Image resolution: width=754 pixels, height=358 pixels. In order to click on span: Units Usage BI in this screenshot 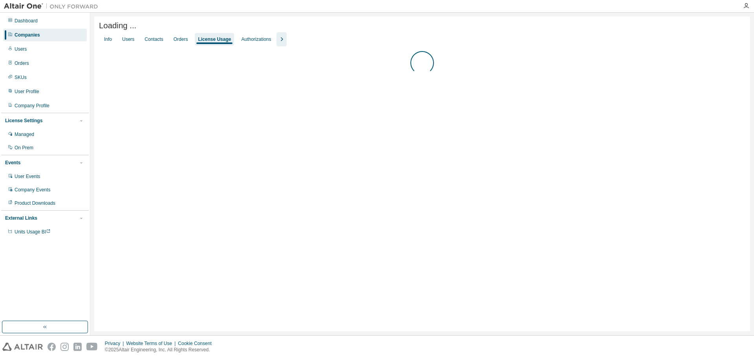, I will do `click(33, 232)`.